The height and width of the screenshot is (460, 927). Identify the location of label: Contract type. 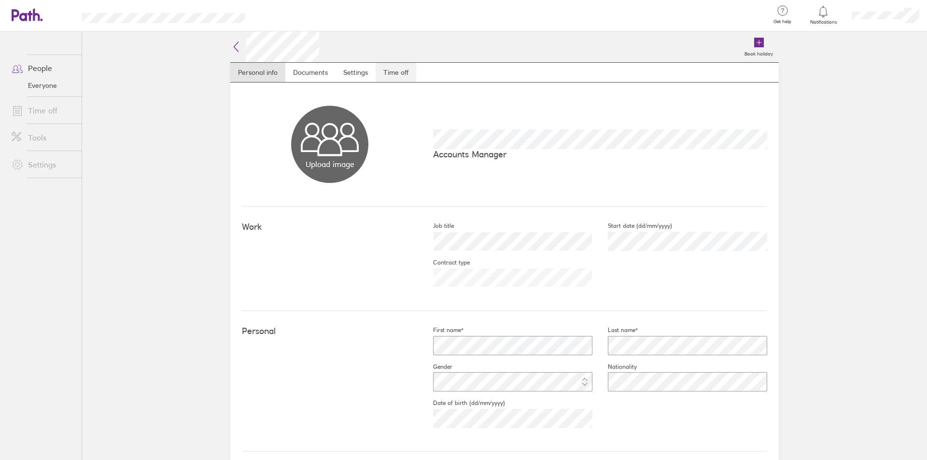
(444, 263).